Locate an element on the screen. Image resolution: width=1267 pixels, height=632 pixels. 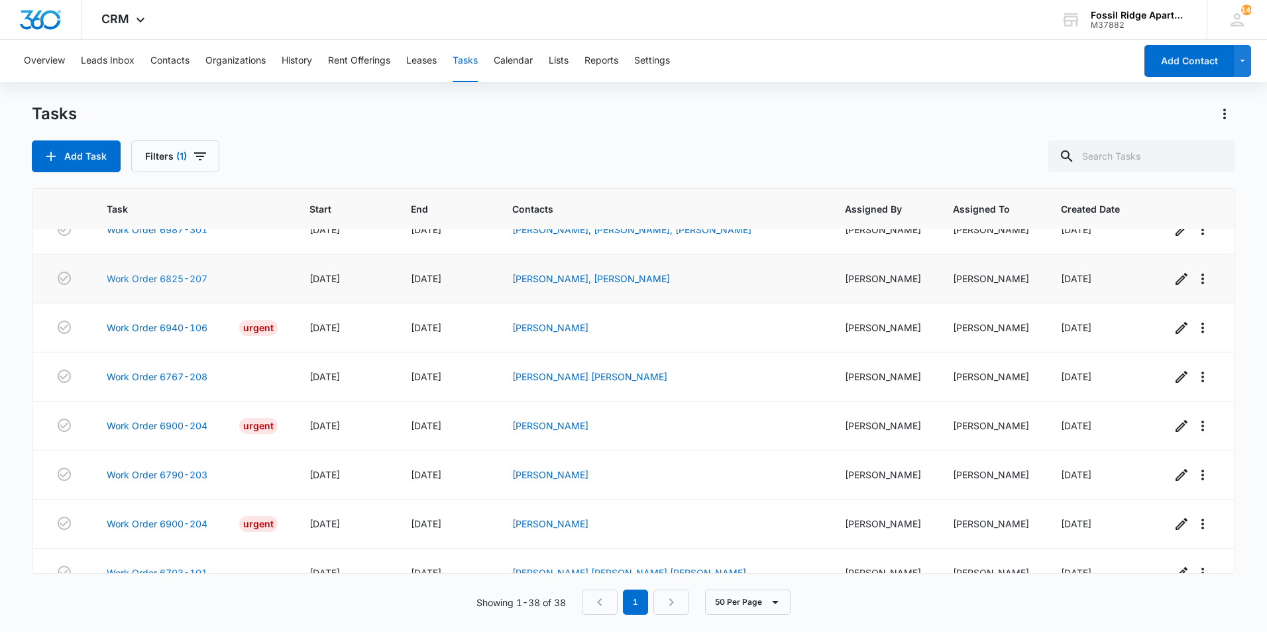
button: Contacts is located at coordinates (170, 61).